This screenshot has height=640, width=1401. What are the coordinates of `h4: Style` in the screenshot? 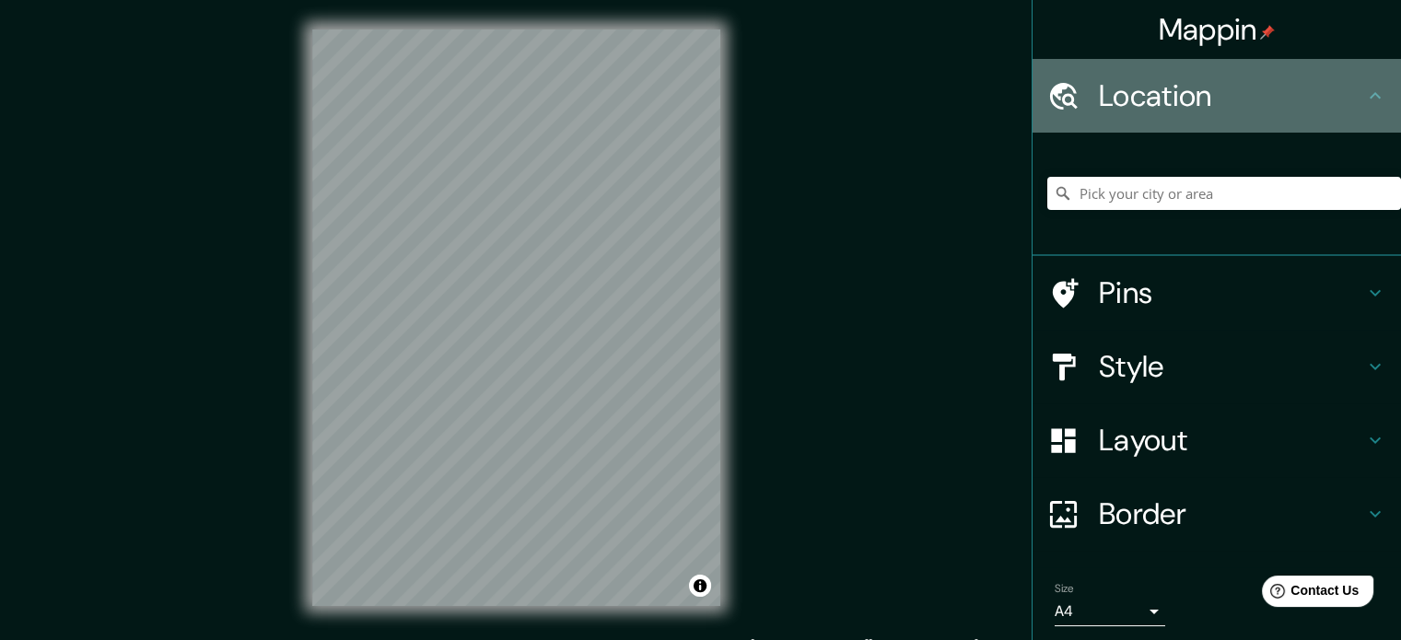 It's located at (1232, 367).